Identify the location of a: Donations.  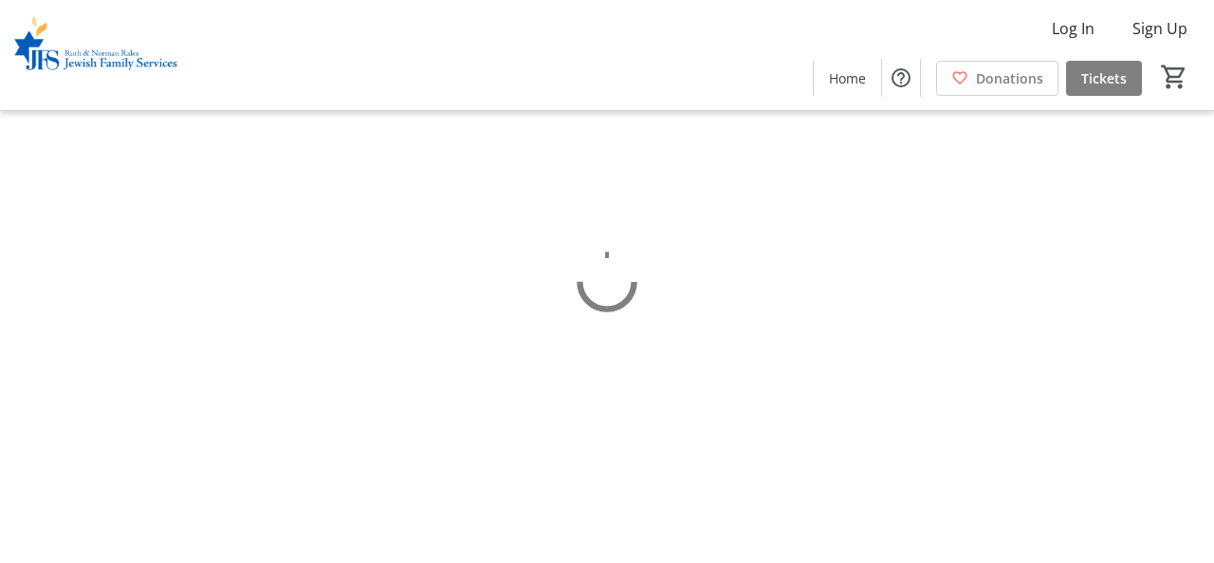
(997, 78).